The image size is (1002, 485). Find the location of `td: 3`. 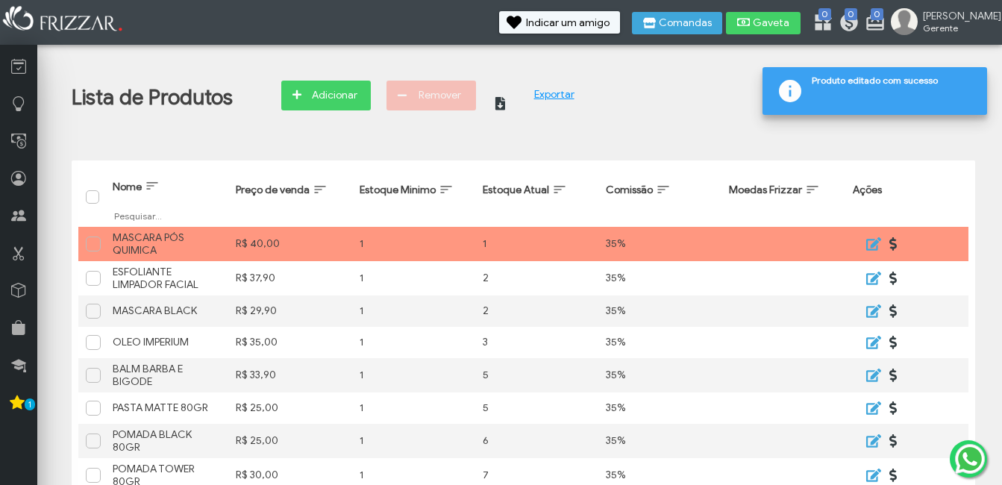

td: 3 is located at coordinates (536, 342).